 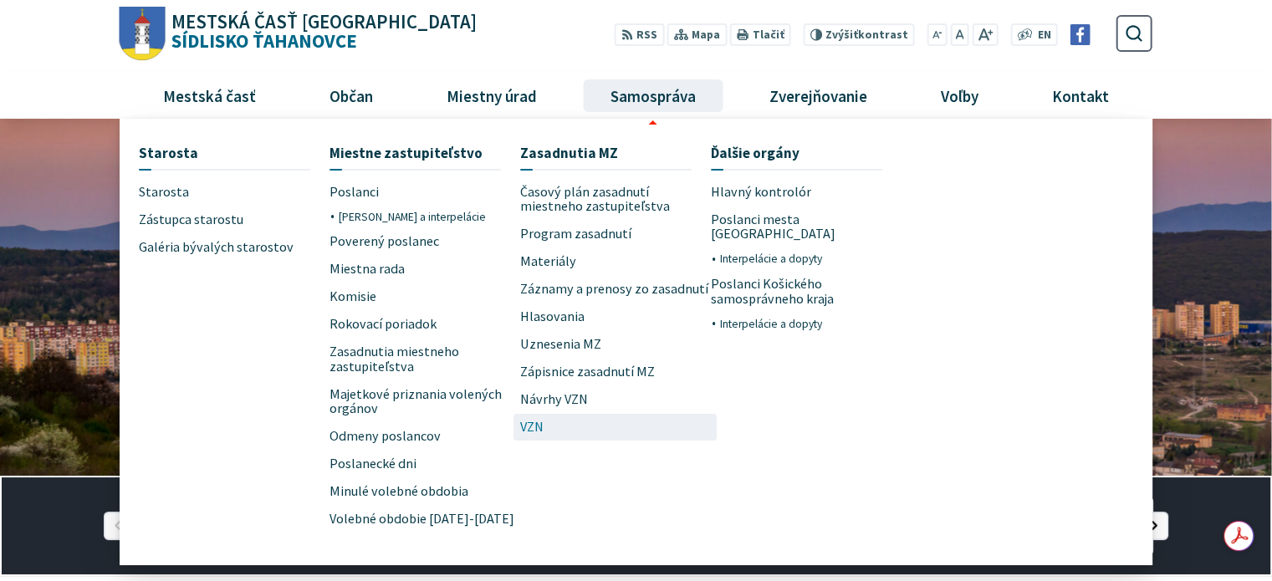 I want to click on span: Miestna rada, so click(x=367, y=268).